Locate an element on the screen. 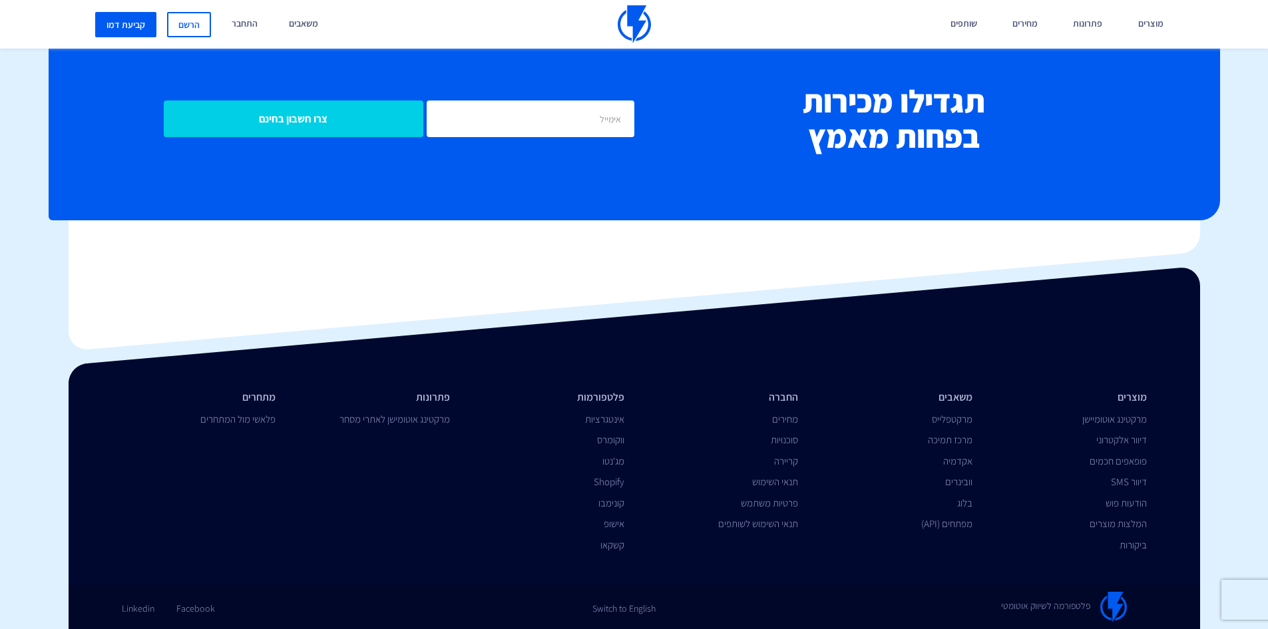 The width and height of the screenshot is (1268, 629). a: מרקטפלייס is located at coordinates (952, 419).